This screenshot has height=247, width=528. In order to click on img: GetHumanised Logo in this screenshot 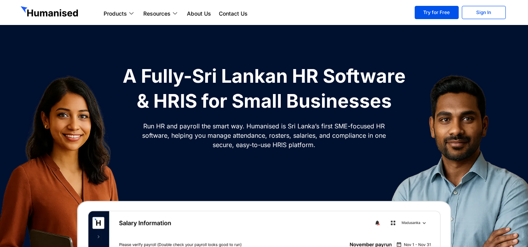, I will do `click(50, 12)`.